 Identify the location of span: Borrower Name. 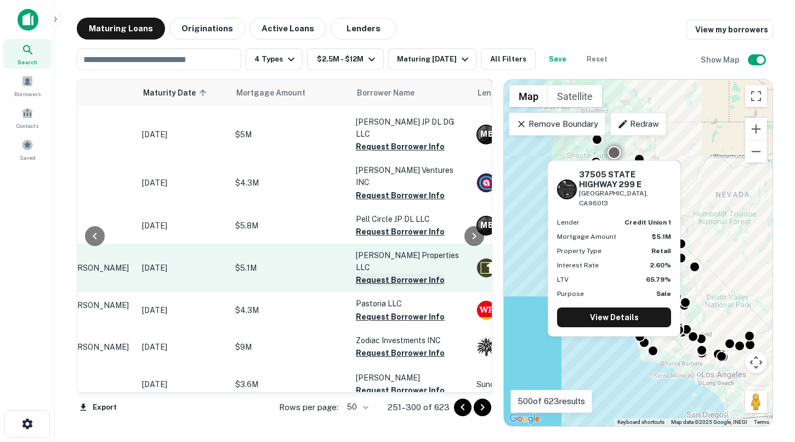
(386, 93).